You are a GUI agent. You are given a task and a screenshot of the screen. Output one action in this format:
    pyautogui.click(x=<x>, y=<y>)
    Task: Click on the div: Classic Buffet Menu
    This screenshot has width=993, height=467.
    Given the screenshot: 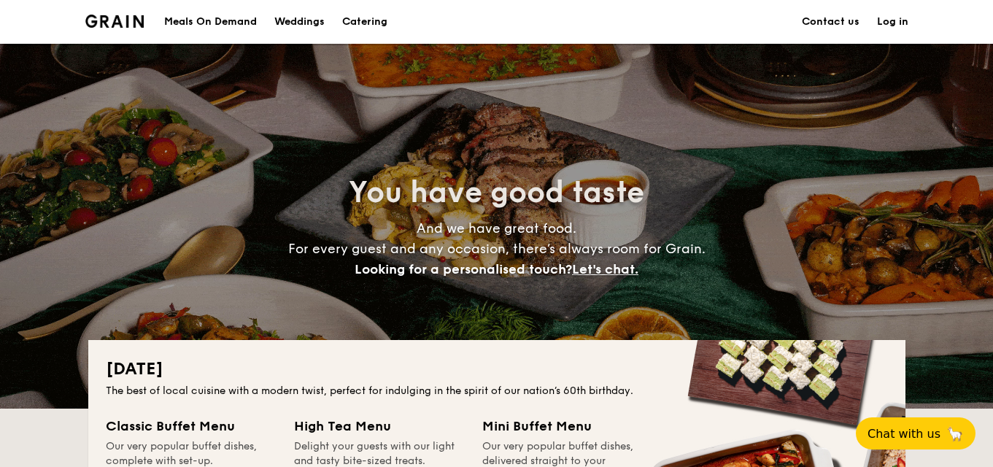 What is the action you would take?
    pyautogui.click(x=191, y=426)
    